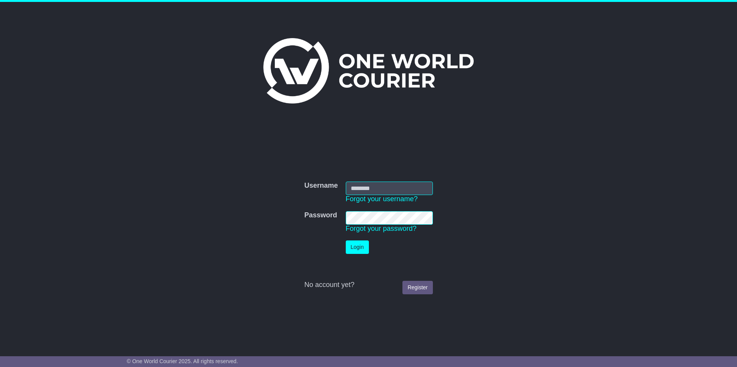 The image size is (737, 367). I want to click on button: Login, so click(357, 247).